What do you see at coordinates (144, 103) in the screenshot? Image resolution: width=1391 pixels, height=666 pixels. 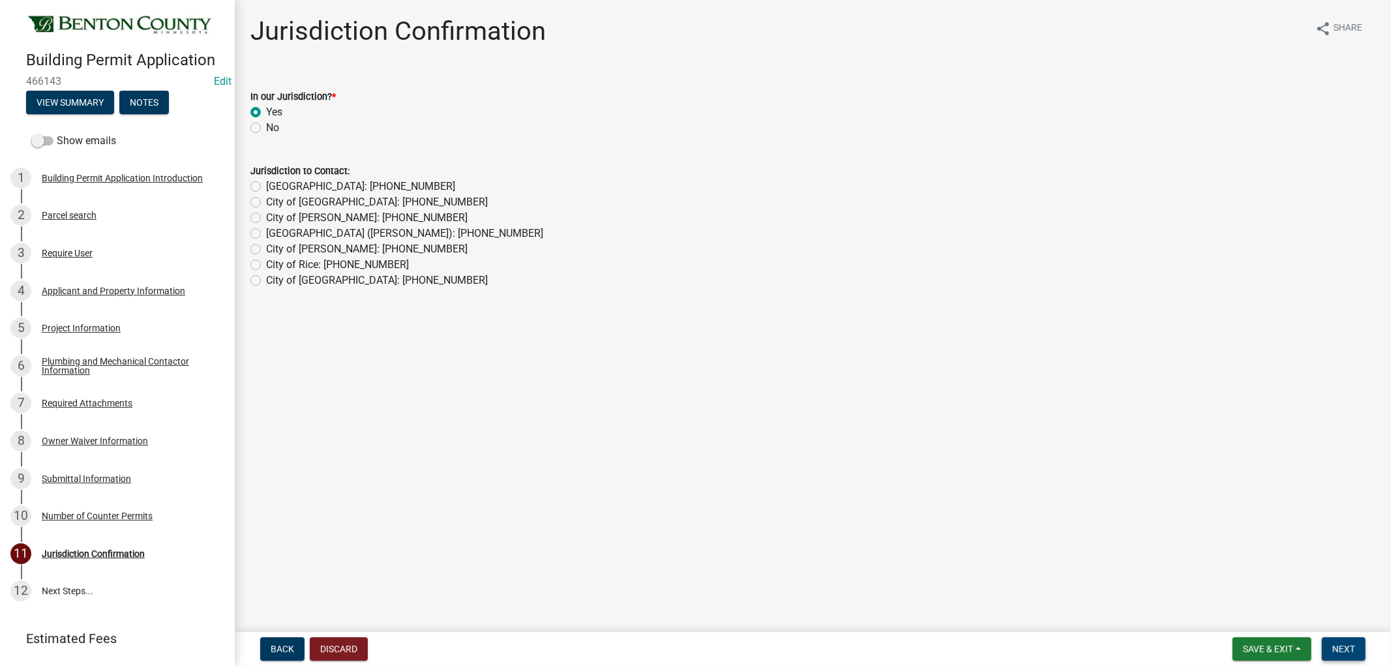 I see `wm-modal-confirm: Notes` at bounding box center [144, 103].